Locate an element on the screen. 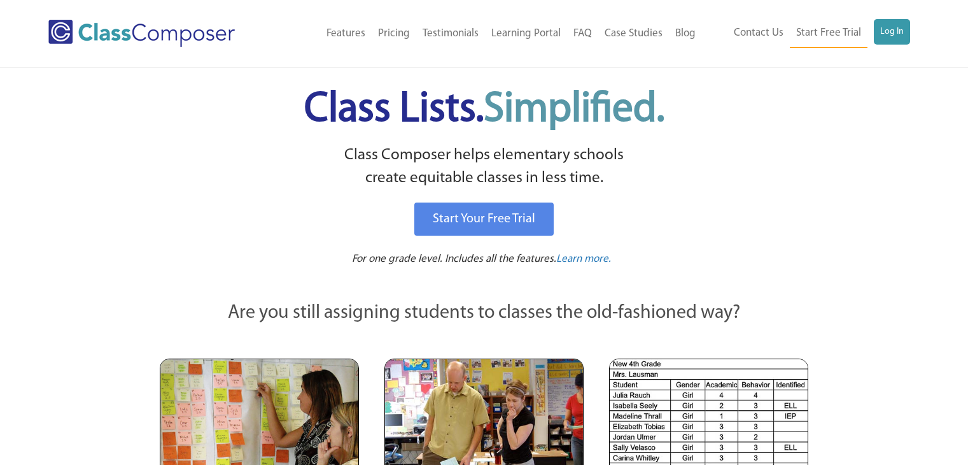 Image resolution: width=968 pixels, height=465 pixels. span: Simplified. is located at coordinates (574, 110).